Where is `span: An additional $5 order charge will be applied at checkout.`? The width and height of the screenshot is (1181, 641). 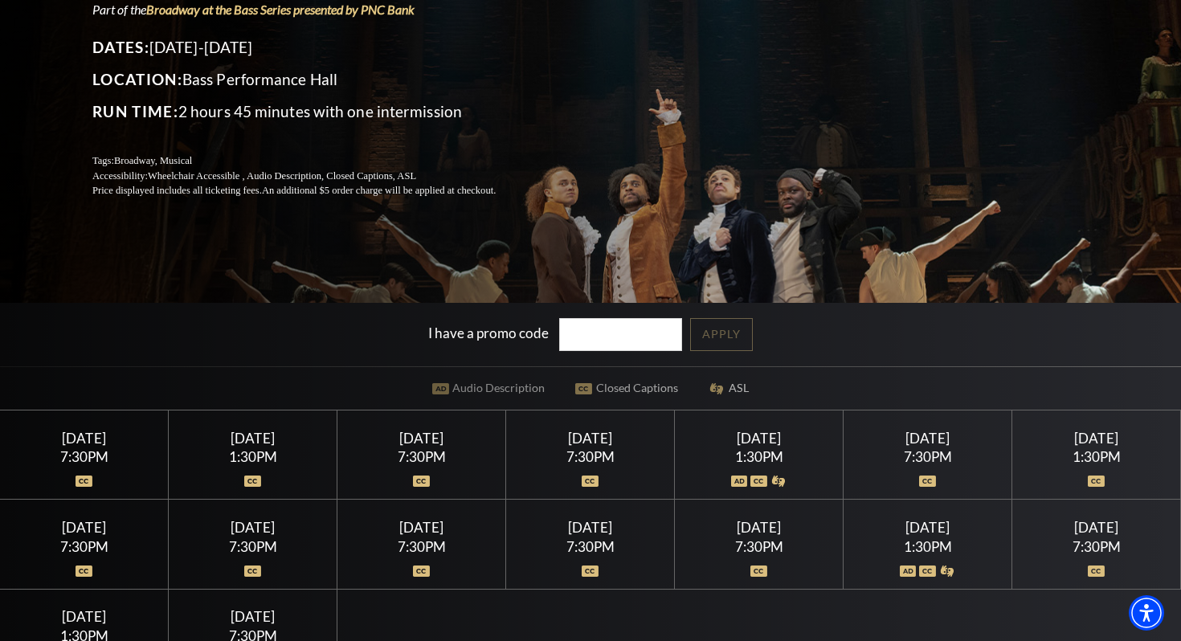 span: An additional $5 order charge will be applied at checkout. is located at coordinates (378, 190).